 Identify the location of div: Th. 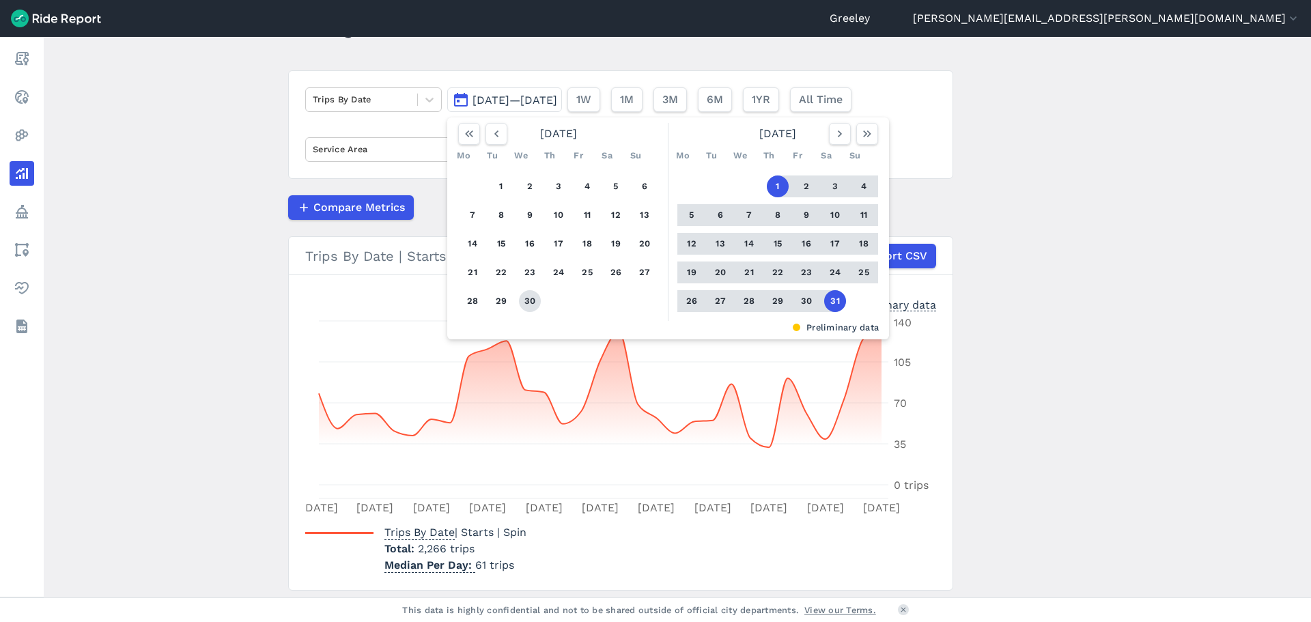
(769, 156).